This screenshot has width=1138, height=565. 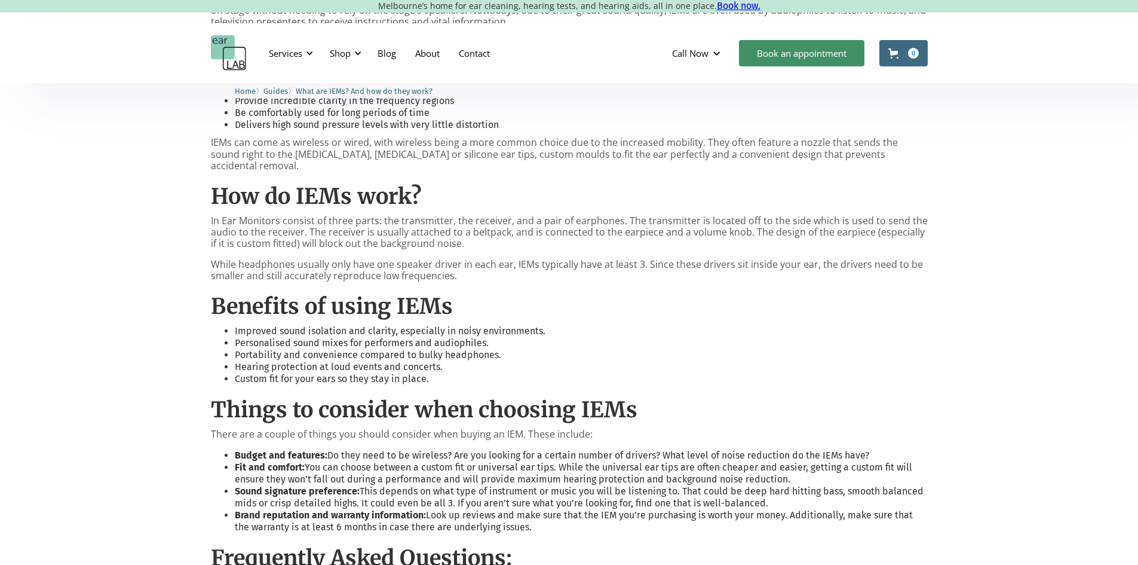 I want to click on li: Hearing protection at loud events and concerts., so click(x=581, y=367).